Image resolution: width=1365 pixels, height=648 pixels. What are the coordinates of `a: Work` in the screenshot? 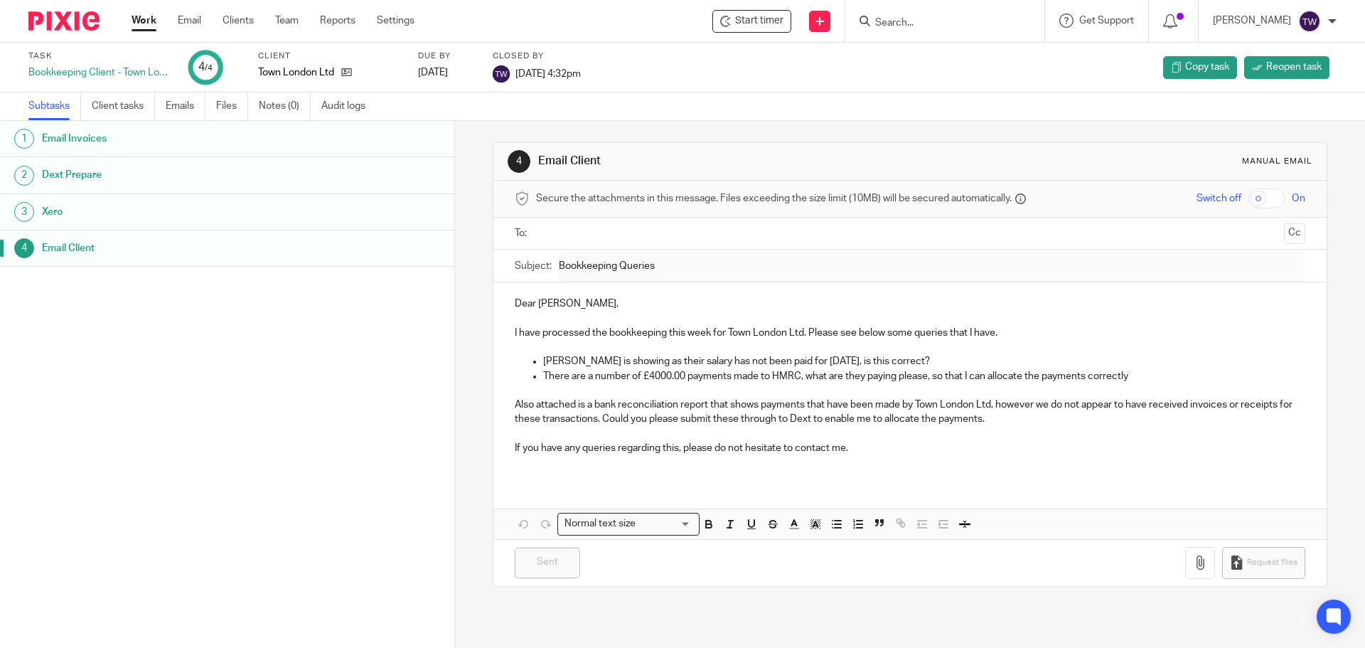 It's located at (144, 21).